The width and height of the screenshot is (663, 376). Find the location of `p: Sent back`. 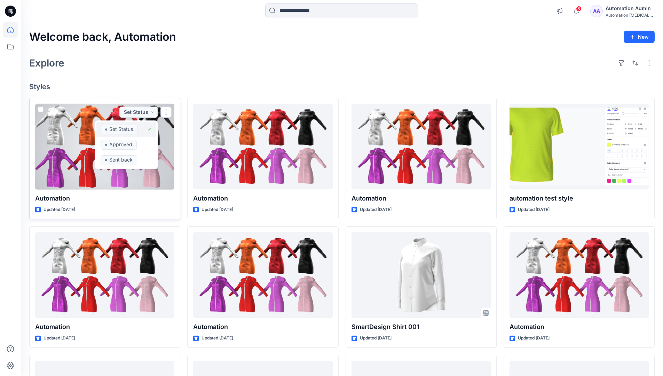

p: Sent back is located at coordinates (121, 160).